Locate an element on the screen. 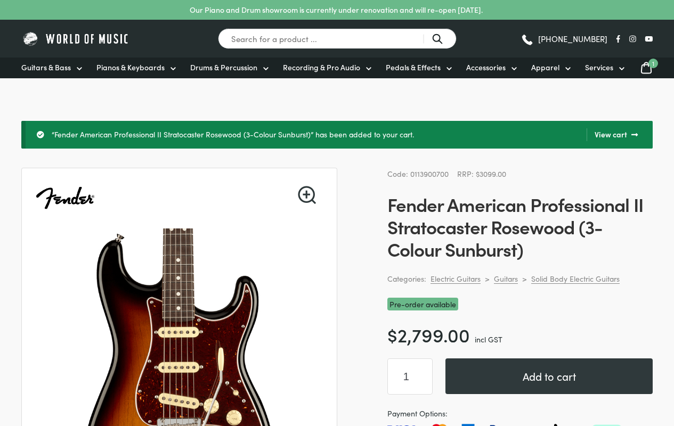 The width and height of the screenshot is (674, 426). a: Solid Body Electric Guitars is located at coordinates (575, 279).